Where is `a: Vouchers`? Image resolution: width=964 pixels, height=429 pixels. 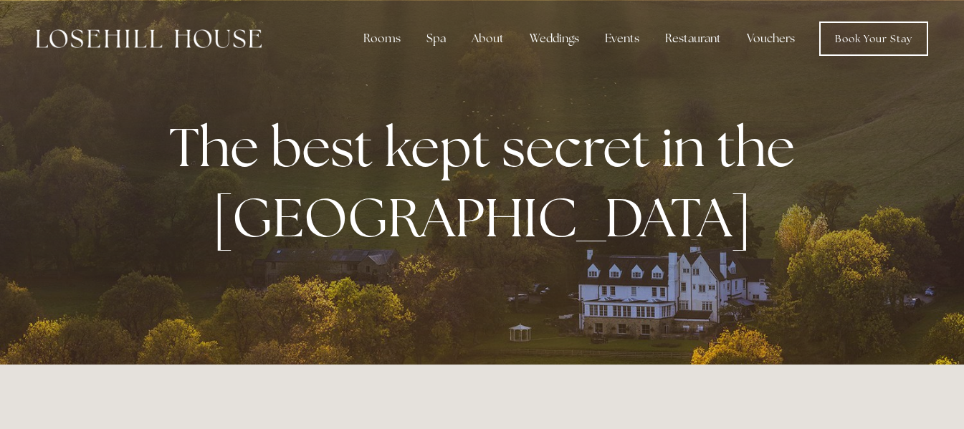 a: Vouchers is located at coordinates (771, 39).